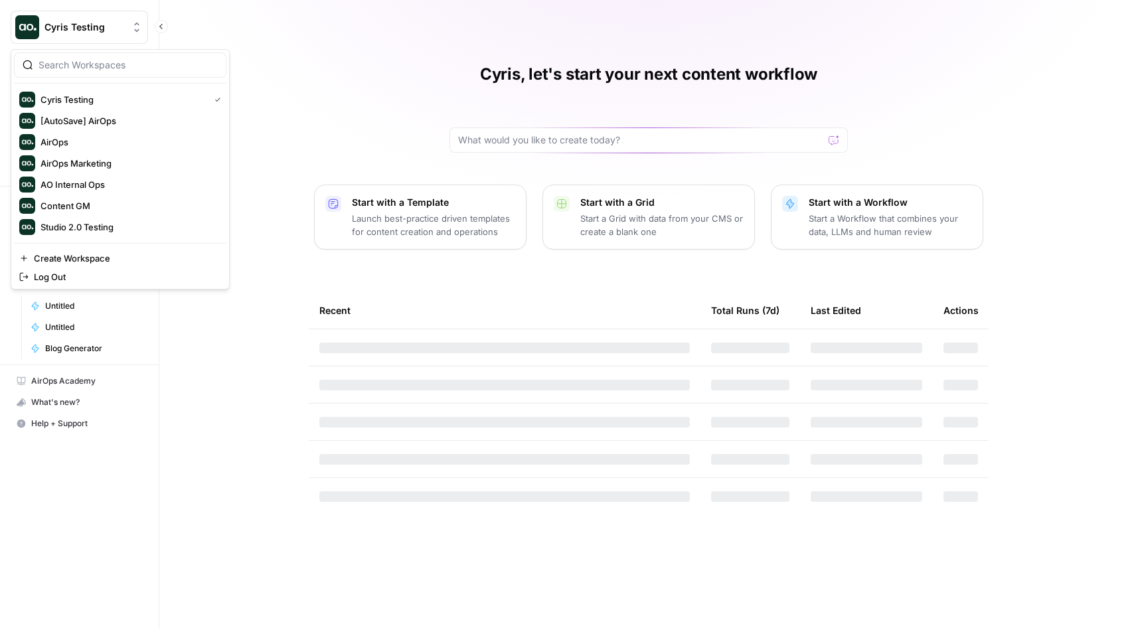 The image size is (1138, 628). What do you see at coordinates (120, 277) in the screenshot?
I see `a: Log Out` at bounding box center [120, 277].